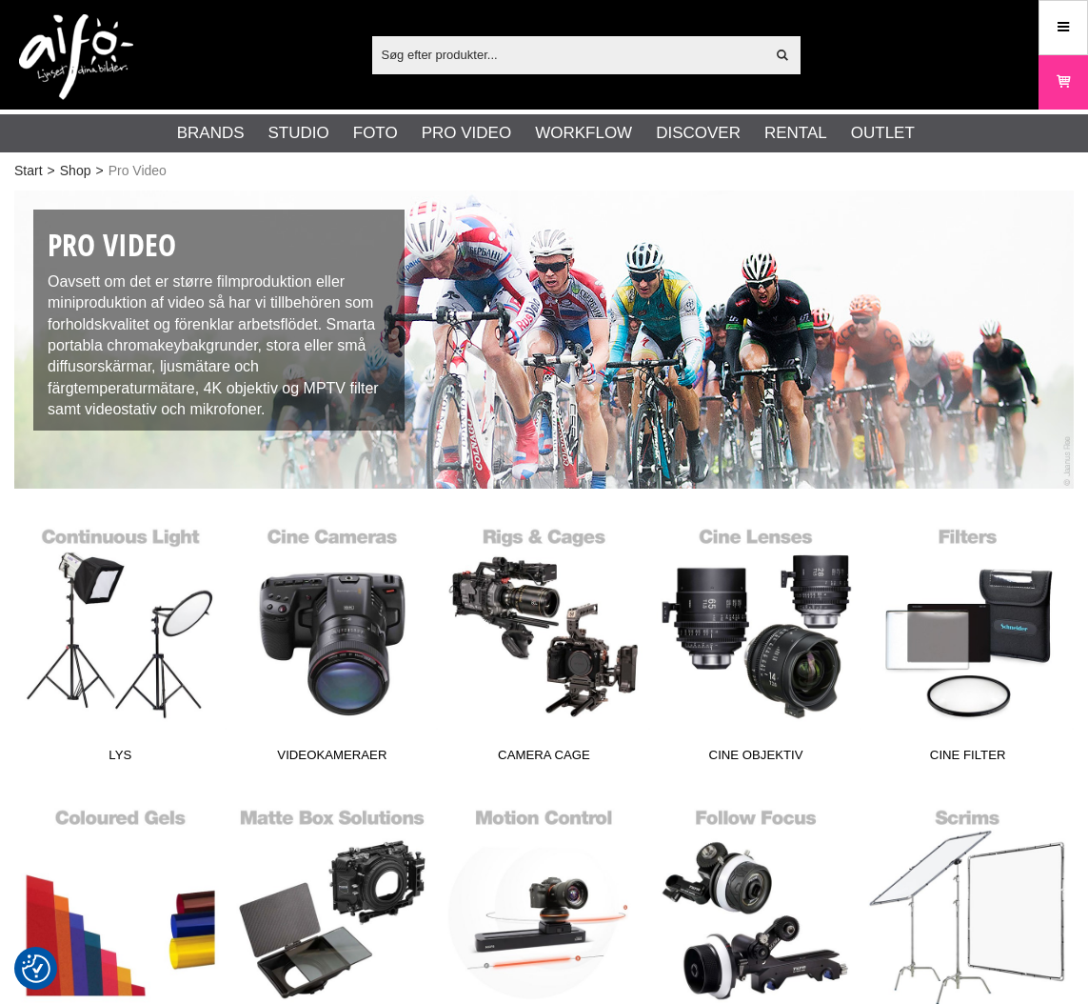 The image size is (1088, 1004). Describe the element at coordinates (137, 170) in the screenshot. I see `span: Pro Video` at that location.